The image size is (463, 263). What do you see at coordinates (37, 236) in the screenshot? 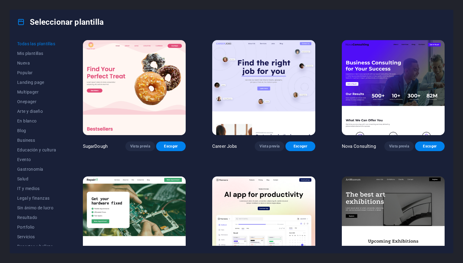
I see `span: Servicios` at bounding box center [37, 236].